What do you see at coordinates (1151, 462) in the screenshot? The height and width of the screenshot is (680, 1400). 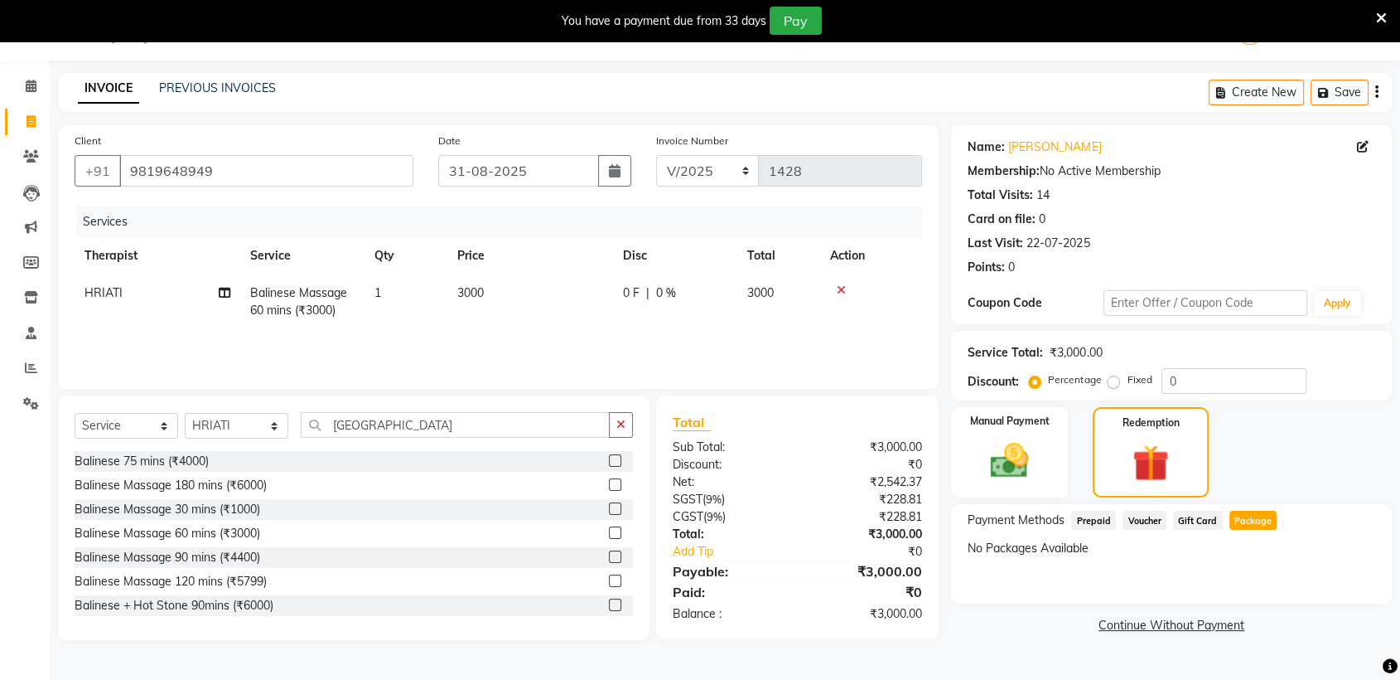 I see `img: _gift.svg` at bounding box center [1151, 462].